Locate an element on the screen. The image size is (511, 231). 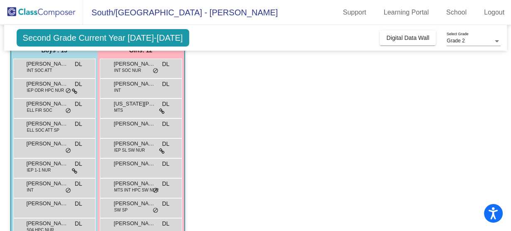
span: MTS is located at coordinates (119, 110).